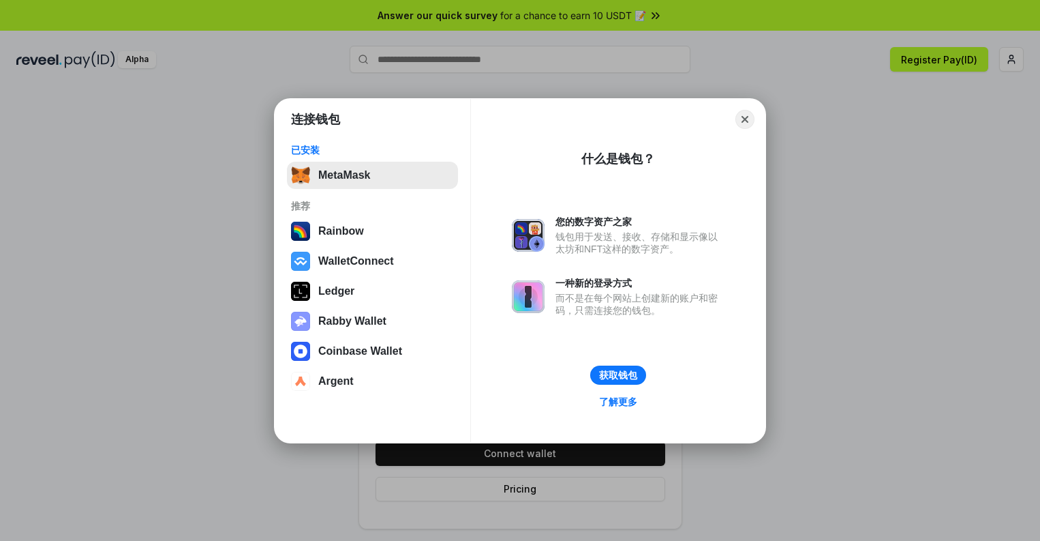  I want to click on button: MetaMask, so click(372, 175).